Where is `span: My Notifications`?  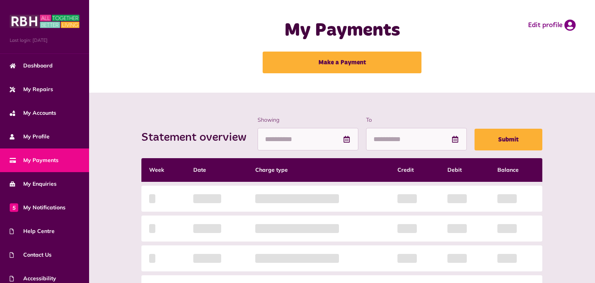 span: My Notifications is located at coordinates (38, 207).